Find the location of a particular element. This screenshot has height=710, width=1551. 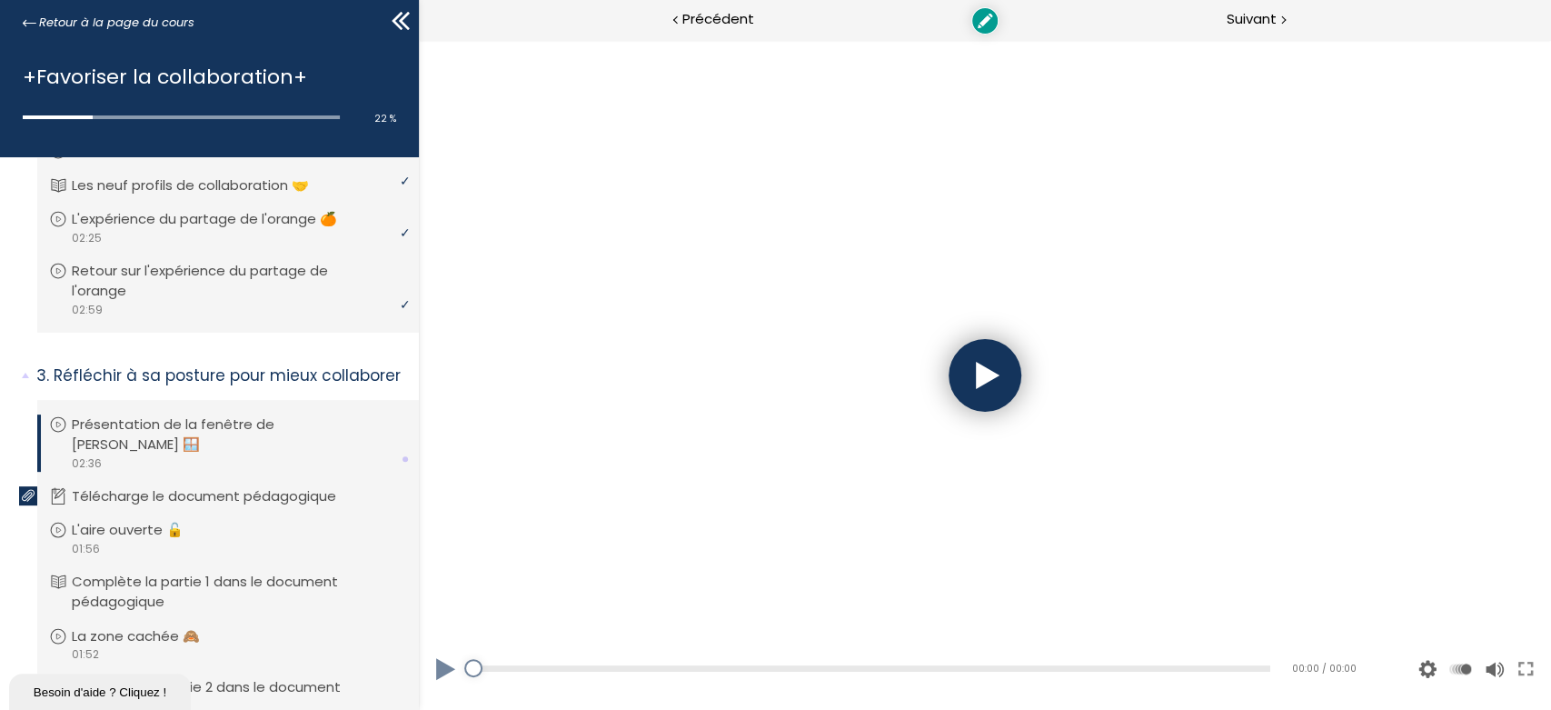

h1: +Favoriser la collaboration+ is located at coordinates (204, 76).